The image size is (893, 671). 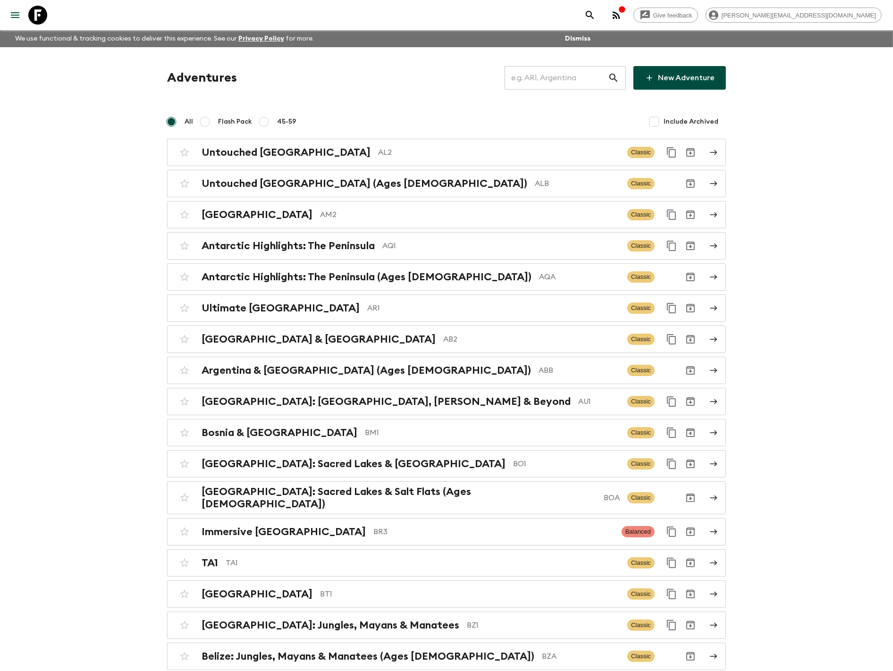 I want to click on p: AR1, so click(x=493, y=308).